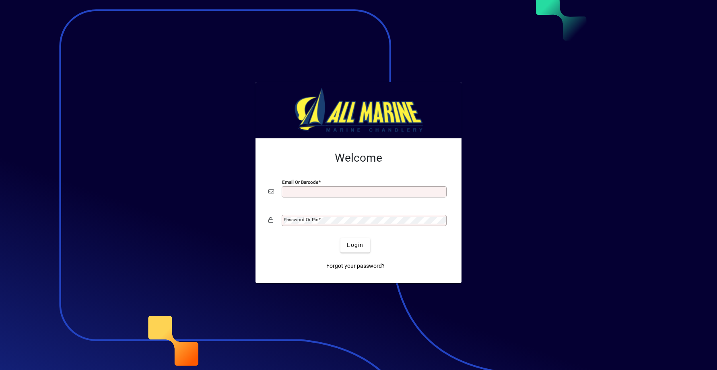 Image resolution: width=717 pixels, height=370 pixels. What do you see at coordinates (355, 245) in the screenshot?
I see `span: Login` at bounding box center [355, 245].